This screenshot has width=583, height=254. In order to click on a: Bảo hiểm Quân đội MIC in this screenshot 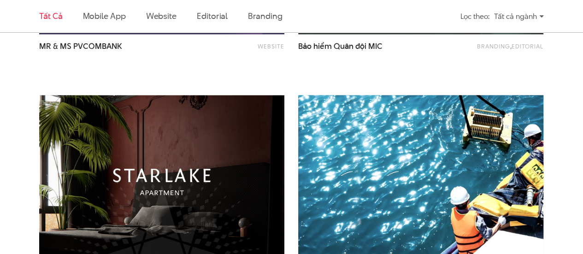, I will do `click(366, 52)`.